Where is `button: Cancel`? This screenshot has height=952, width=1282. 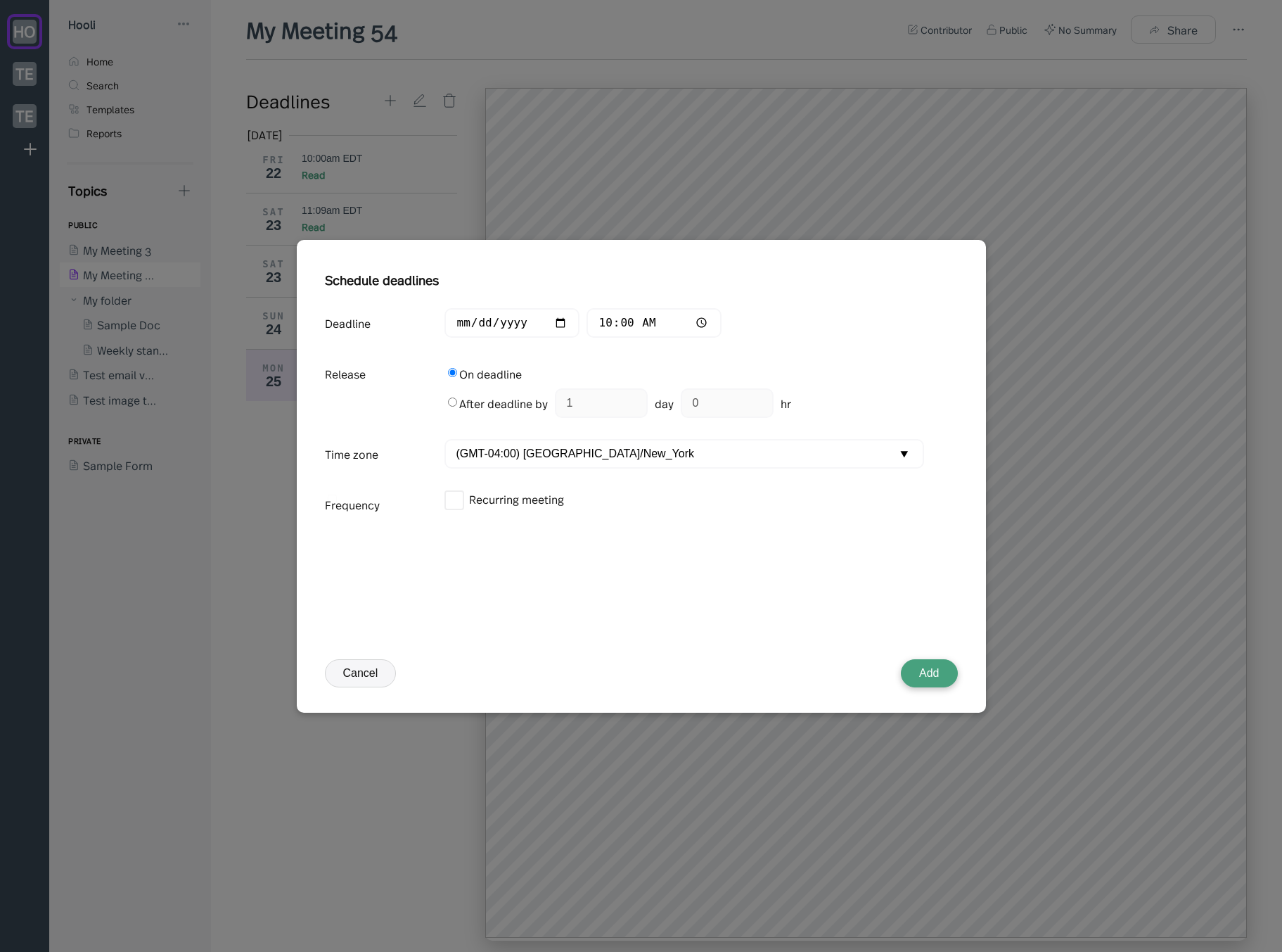 button: Cancel is located at coordinates (361, 674).